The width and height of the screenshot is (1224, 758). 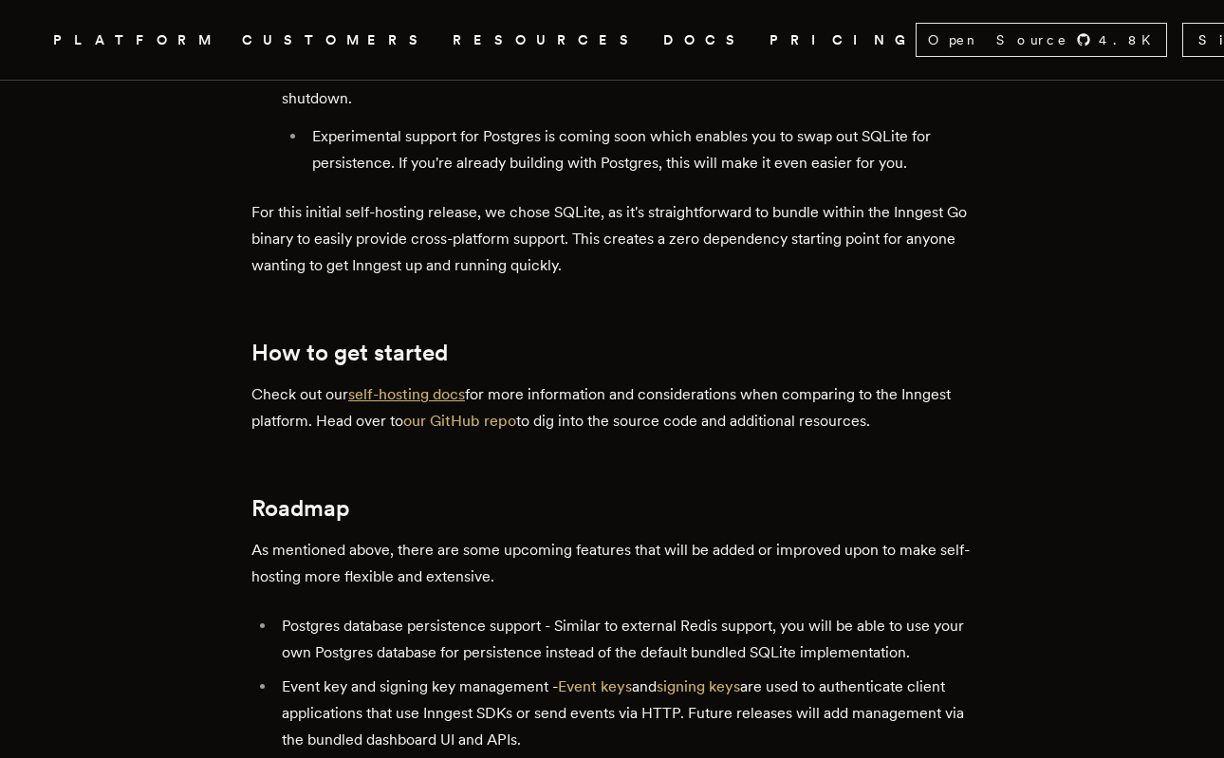 What do you see at coordinates (698, 686) in the screenshot?
I see `a: signing keys` at bounding box center [698, 686].